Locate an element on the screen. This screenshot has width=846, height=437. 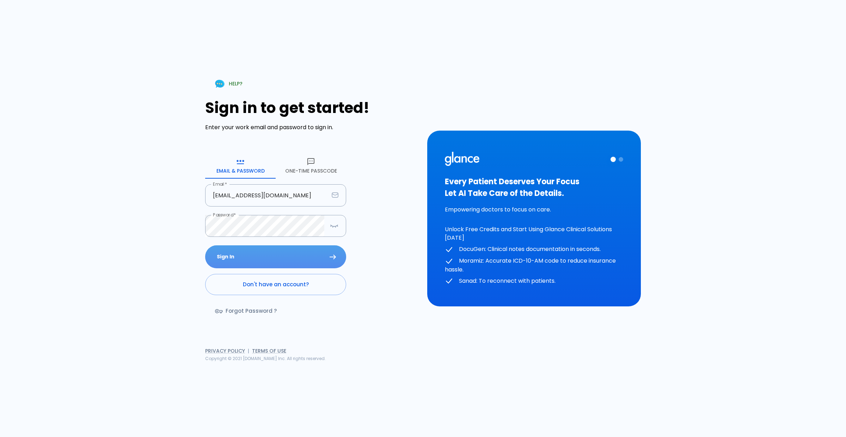
button: Email & Password is located at coordinates (240, 166).